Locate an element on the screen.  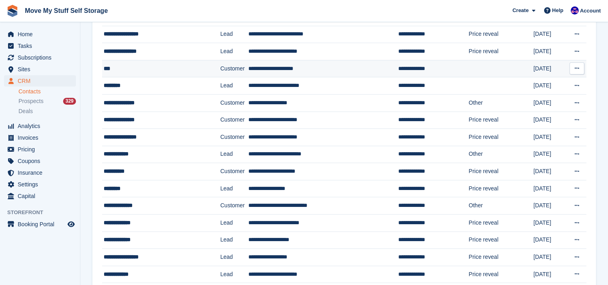
span: Booking Portal is located at coordinates (42, 224).